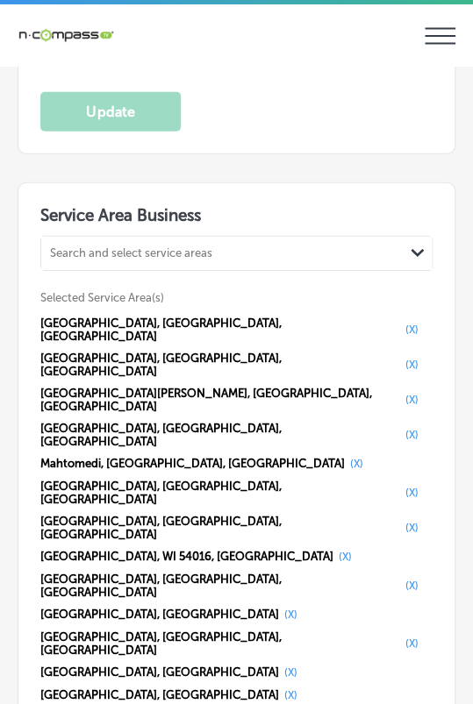  Describe the element at coordinates (54, 109) in the screenshot. I see `img: tab_domain_overview_orange.svg` at that location.